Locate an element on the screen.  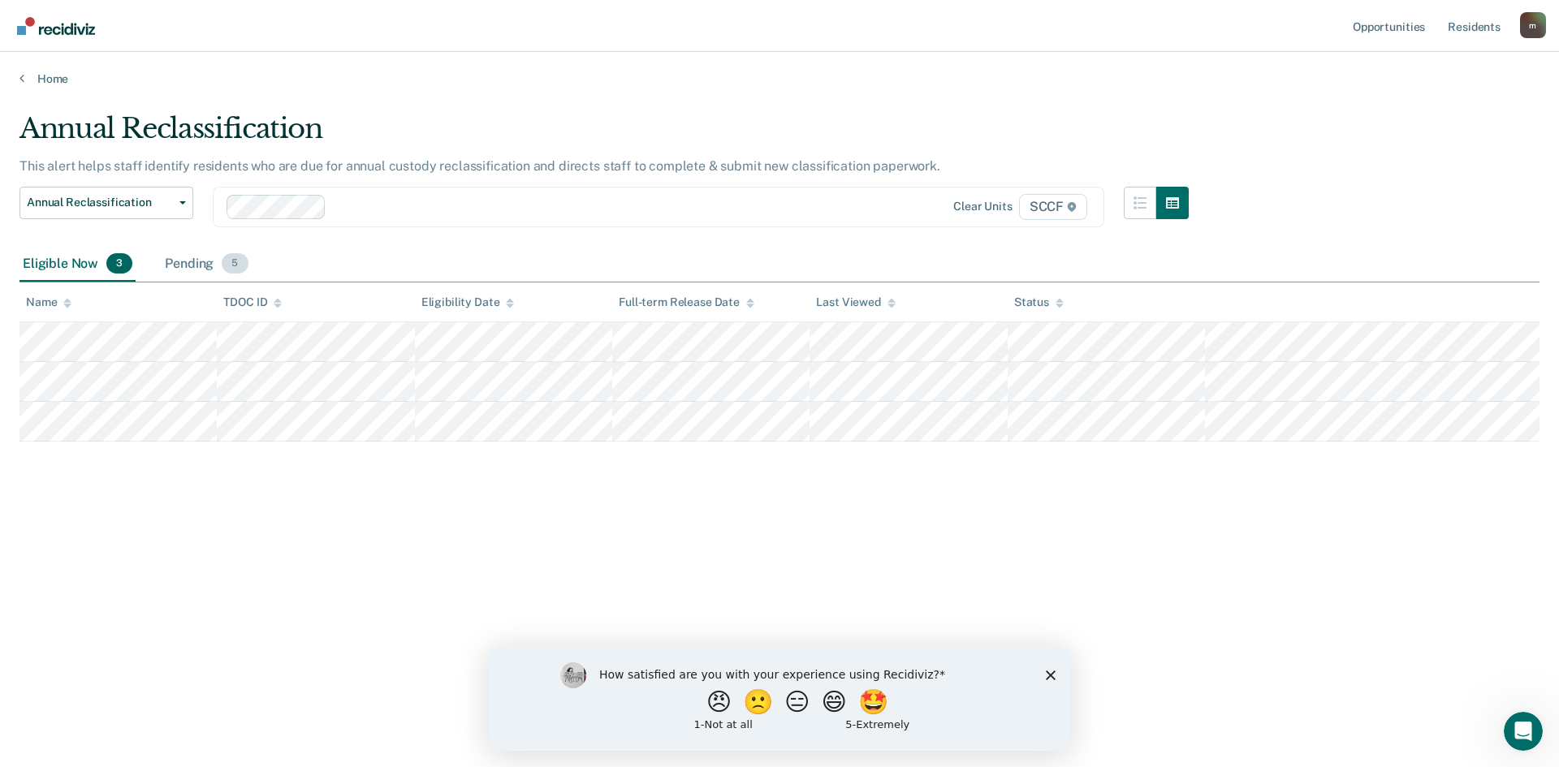
div: Name is located at coordinates (49, 302).